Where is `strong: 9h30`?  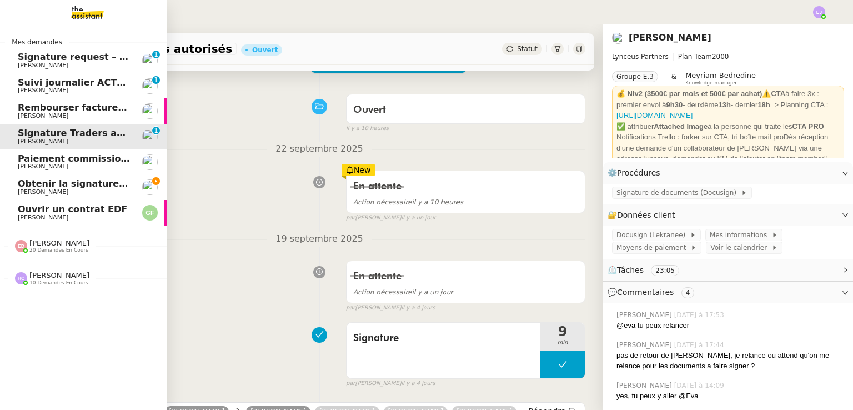 strong: 9h30 is located at coordinates (675, 104).